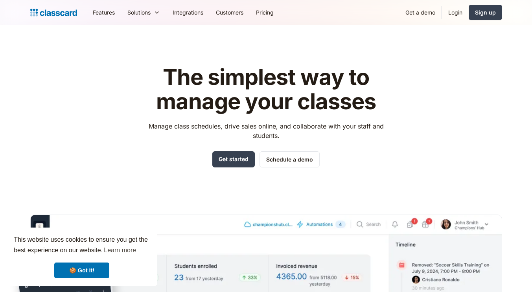 Image resolution: width=532 pixels, height=292 pixels. What do you see at coordinates (266, 131) in the screenshot?
I see `p: Manage class schedules, drive sales online, and collaborate with your staff and students.` at bounding box center [266, 131].